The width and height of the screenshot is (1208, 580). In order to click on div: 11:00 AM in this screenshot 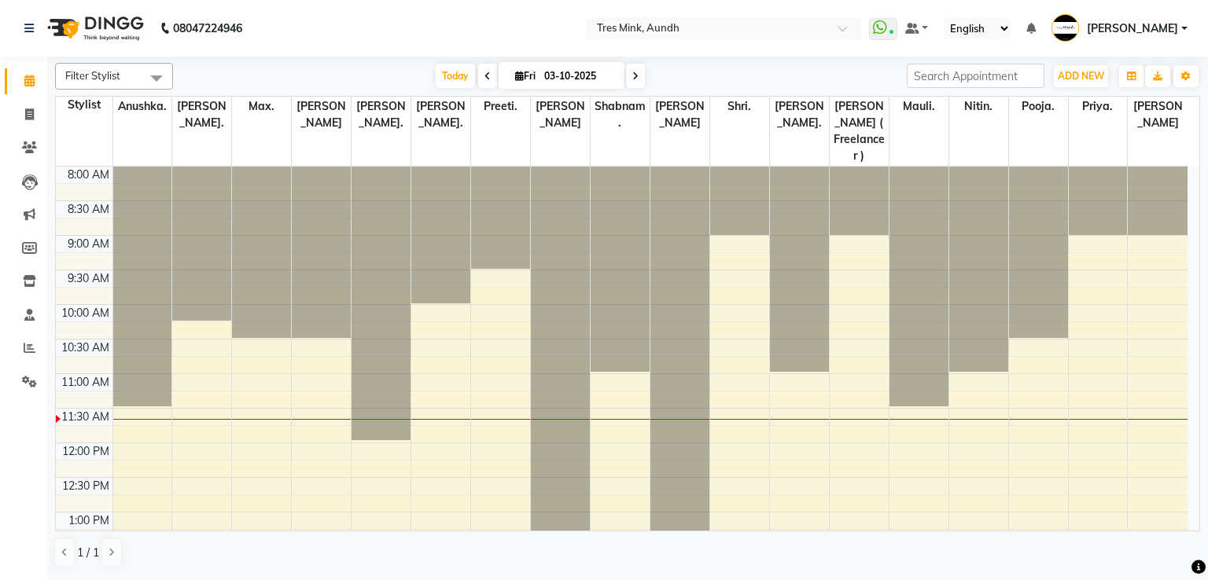, I will do `click(85, 382)`.